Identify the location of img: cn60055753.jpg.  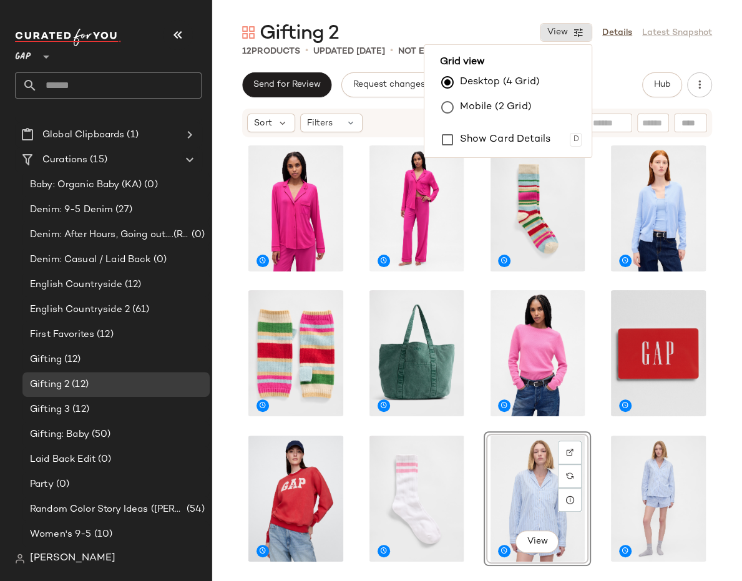
(537, 353).